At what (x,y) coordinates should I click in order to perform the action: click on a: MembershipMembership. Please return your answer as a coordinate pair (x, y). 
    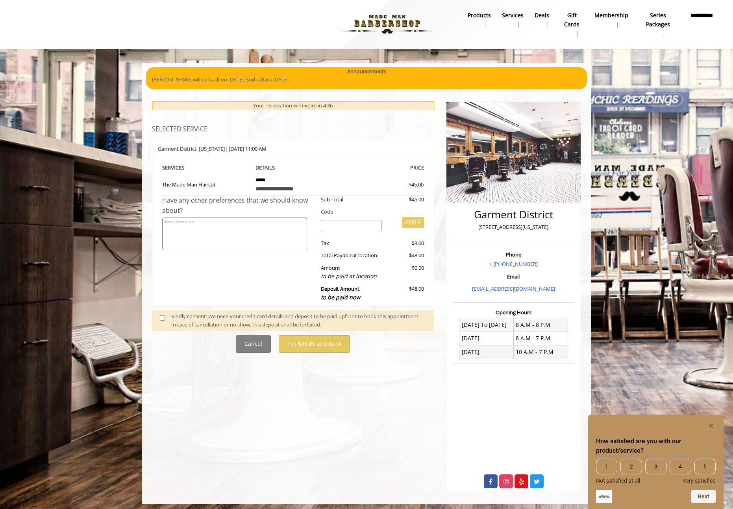
    Looking at the image, I should click on (611, 20).